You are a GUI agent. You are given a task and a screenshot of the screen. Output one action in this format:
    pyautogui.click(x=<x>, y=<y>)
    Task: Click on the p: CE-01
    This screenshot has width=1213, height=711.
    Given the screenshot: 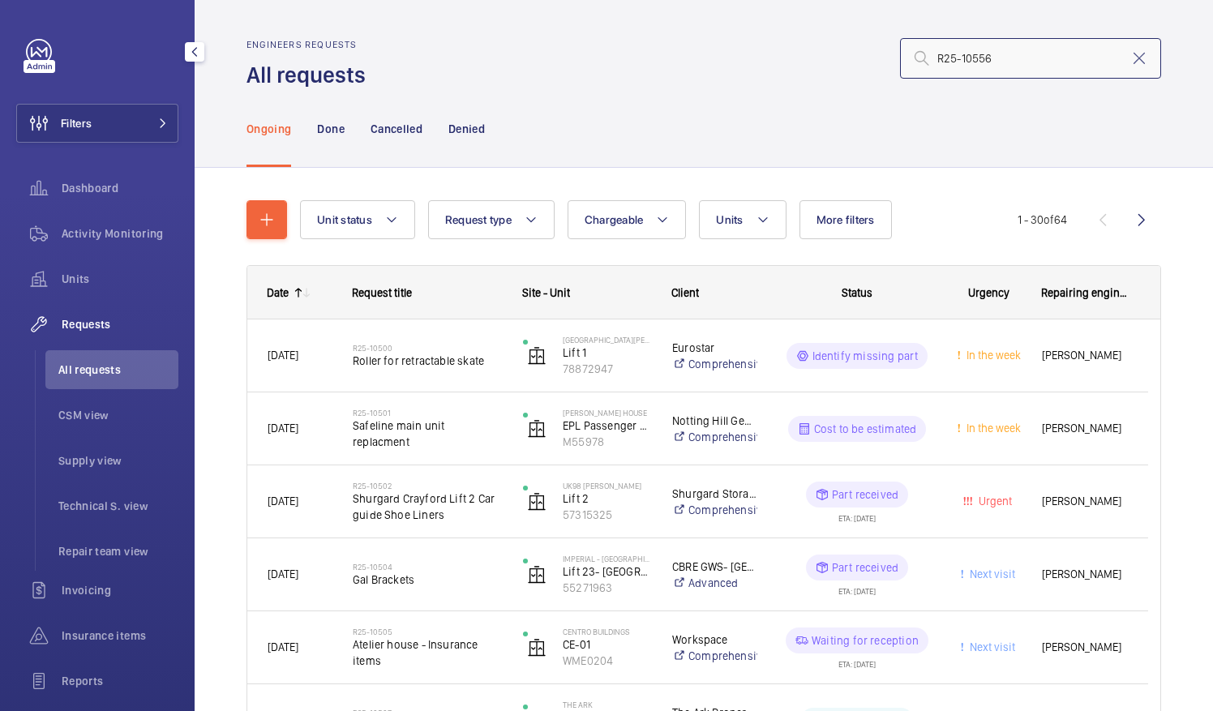 What is the action you would take?
    pyautogui.click(x=607, y=645)
    